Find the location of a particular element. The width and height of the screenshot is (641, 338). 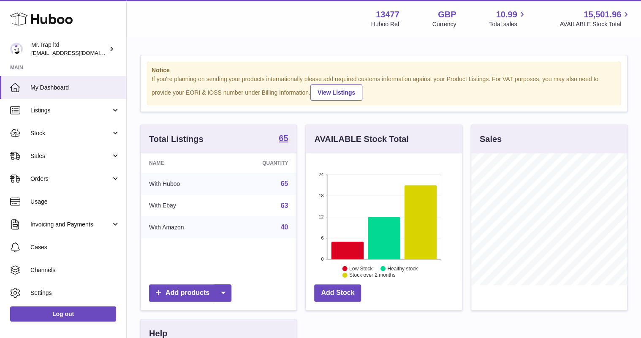

div: Huboo Ref is located at coordinates (385, 24).